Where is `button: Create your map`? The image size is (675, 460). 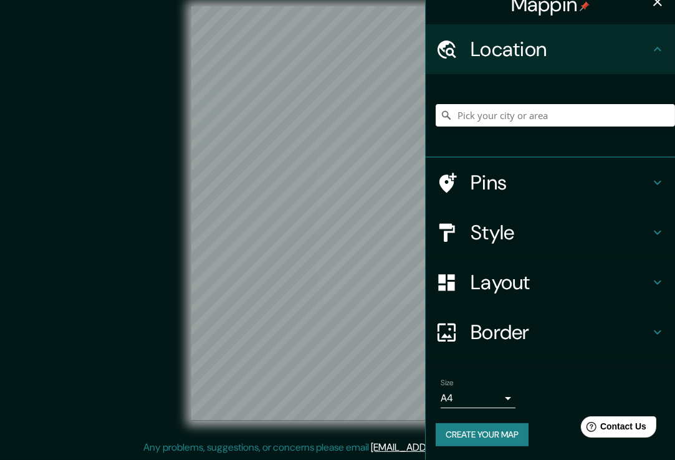
button: Create your map is located at coordinates (482, 434).